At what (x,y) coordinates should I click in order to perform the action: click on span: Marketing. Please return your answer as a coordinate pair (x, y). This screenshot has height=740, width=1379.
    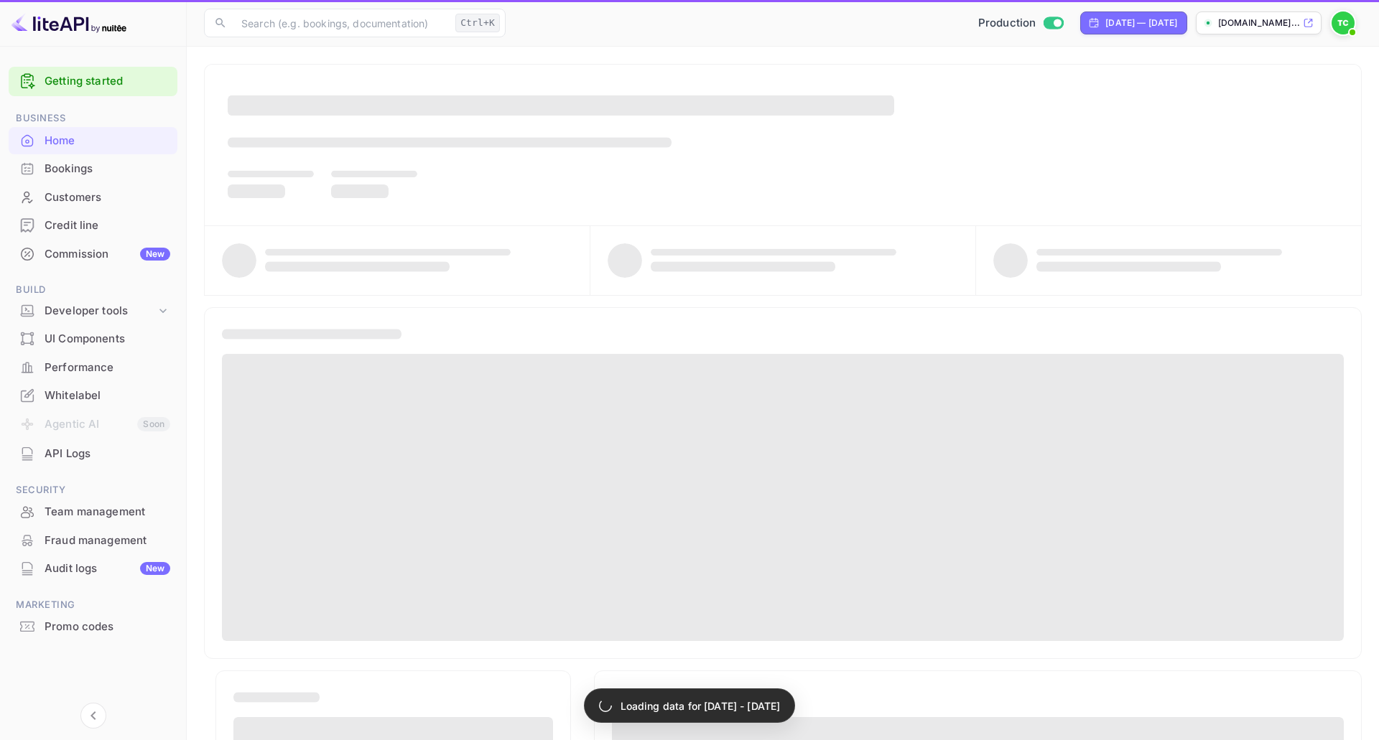
    Looking at the image, I should click on (93, 605).